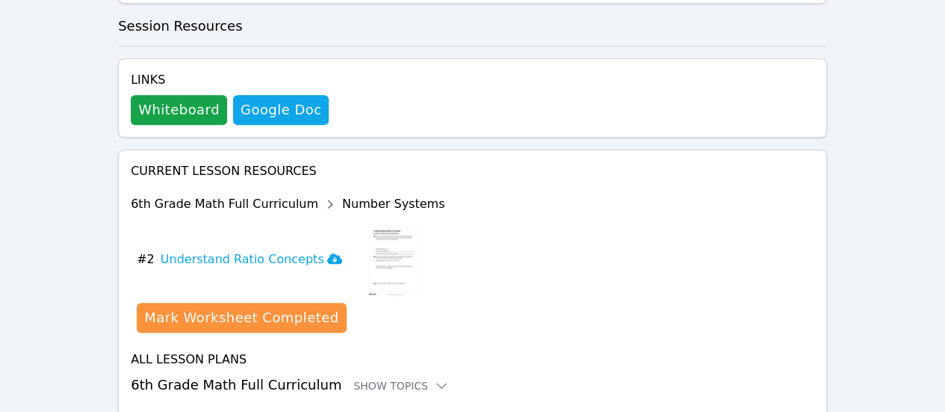 The image size is (945, 412). I want to click on div: Show Topics, so click(401, 386).